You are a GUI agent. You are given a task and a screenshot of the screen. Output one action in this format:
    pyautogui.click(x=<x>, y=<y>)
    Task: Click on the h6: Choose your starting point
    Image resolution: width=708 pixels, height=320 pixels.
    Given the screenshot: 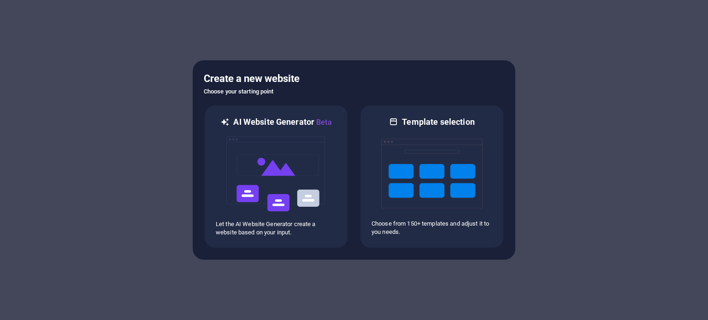 What is the action you would take?
    pyautogui.click(x=354, y=92)
    